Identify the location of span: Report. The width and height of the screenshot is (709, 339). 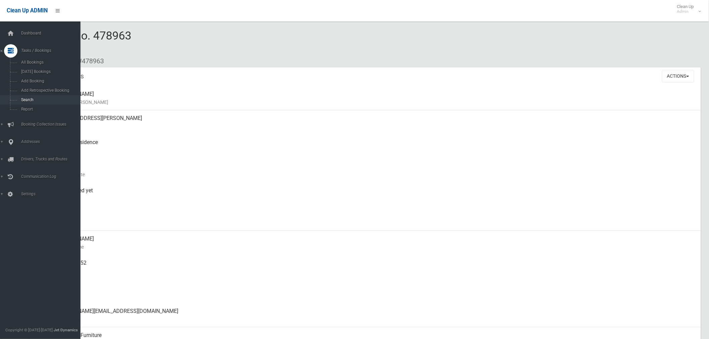
(50, 109).